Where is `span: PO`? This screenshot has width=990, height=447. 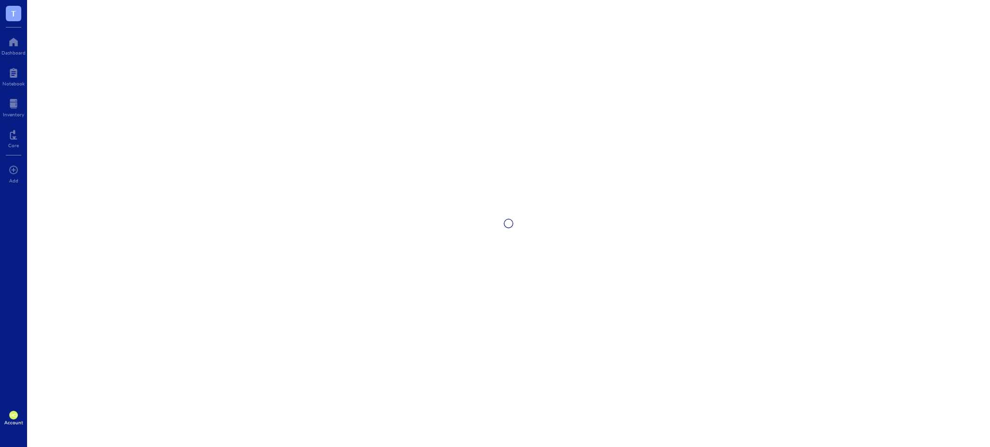
span: PO is located at coordinates (14, 416).